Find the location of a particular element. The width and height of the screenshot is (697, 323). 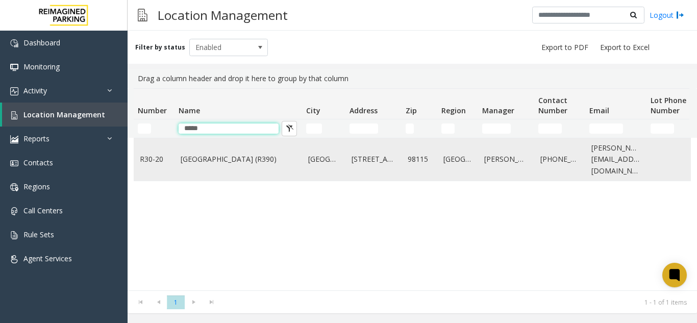

td: Number Filter is located at coordinates (154, 129).